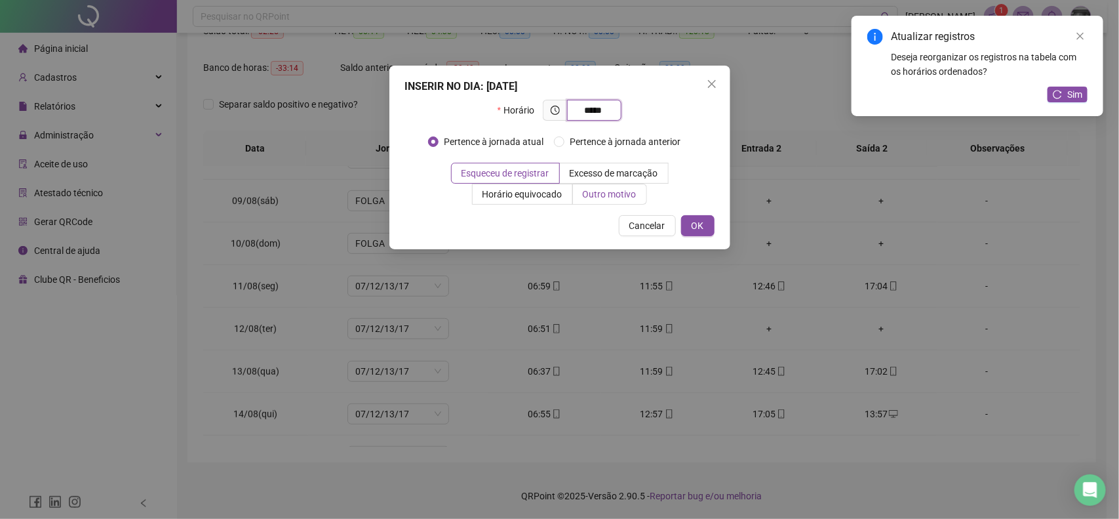 Image resolution: width=1119 pixels, height=519 pixels. I want to click on button: OK, so click(698, 226).